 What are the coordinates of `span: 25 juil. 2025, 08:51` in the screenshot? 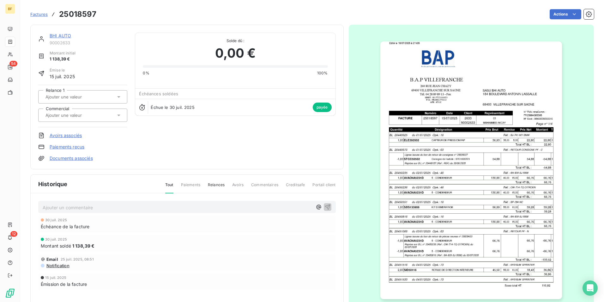 It's located at (77, 259).